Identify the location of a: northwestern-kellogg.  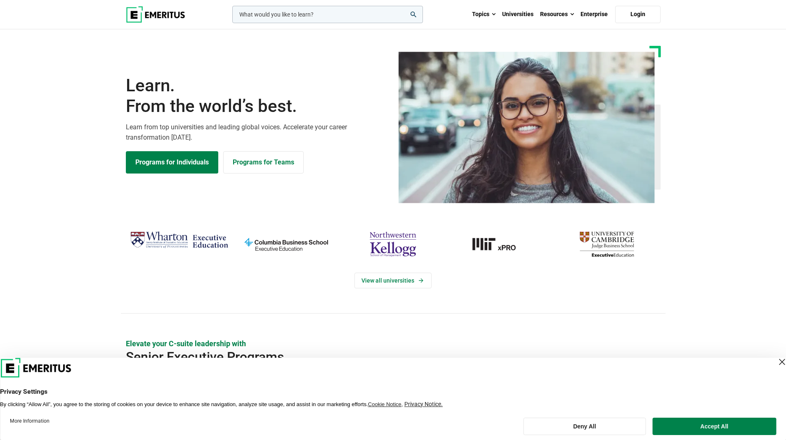
(393, 244).